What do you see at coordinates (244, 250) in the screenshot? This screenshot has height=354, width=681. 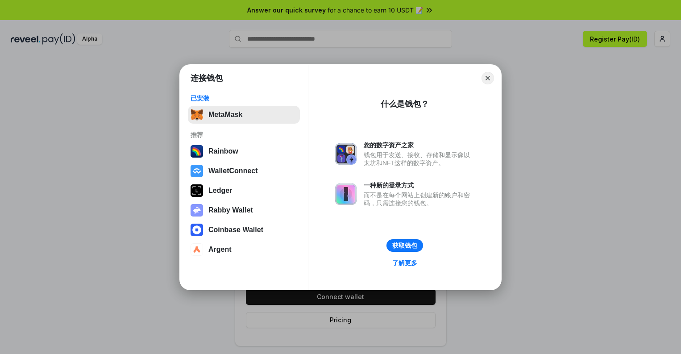 I see `button: Argent` at bounding box center [244, 250].